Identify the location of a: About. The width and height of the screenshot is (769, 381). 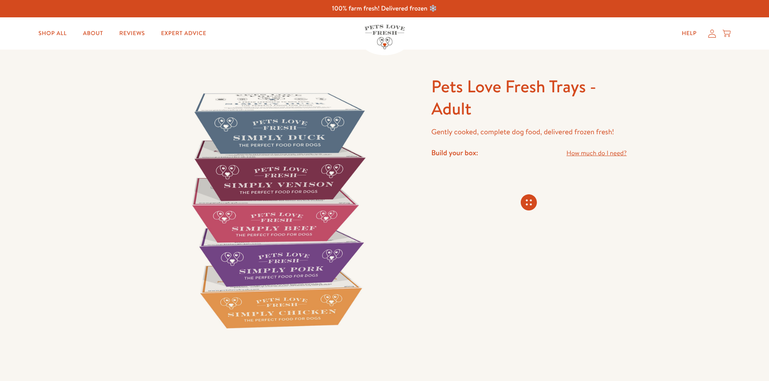
(93, 33).